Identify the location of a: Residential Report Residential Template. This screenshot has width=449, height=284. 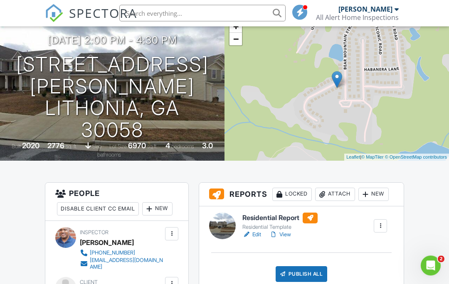
(280, 222).